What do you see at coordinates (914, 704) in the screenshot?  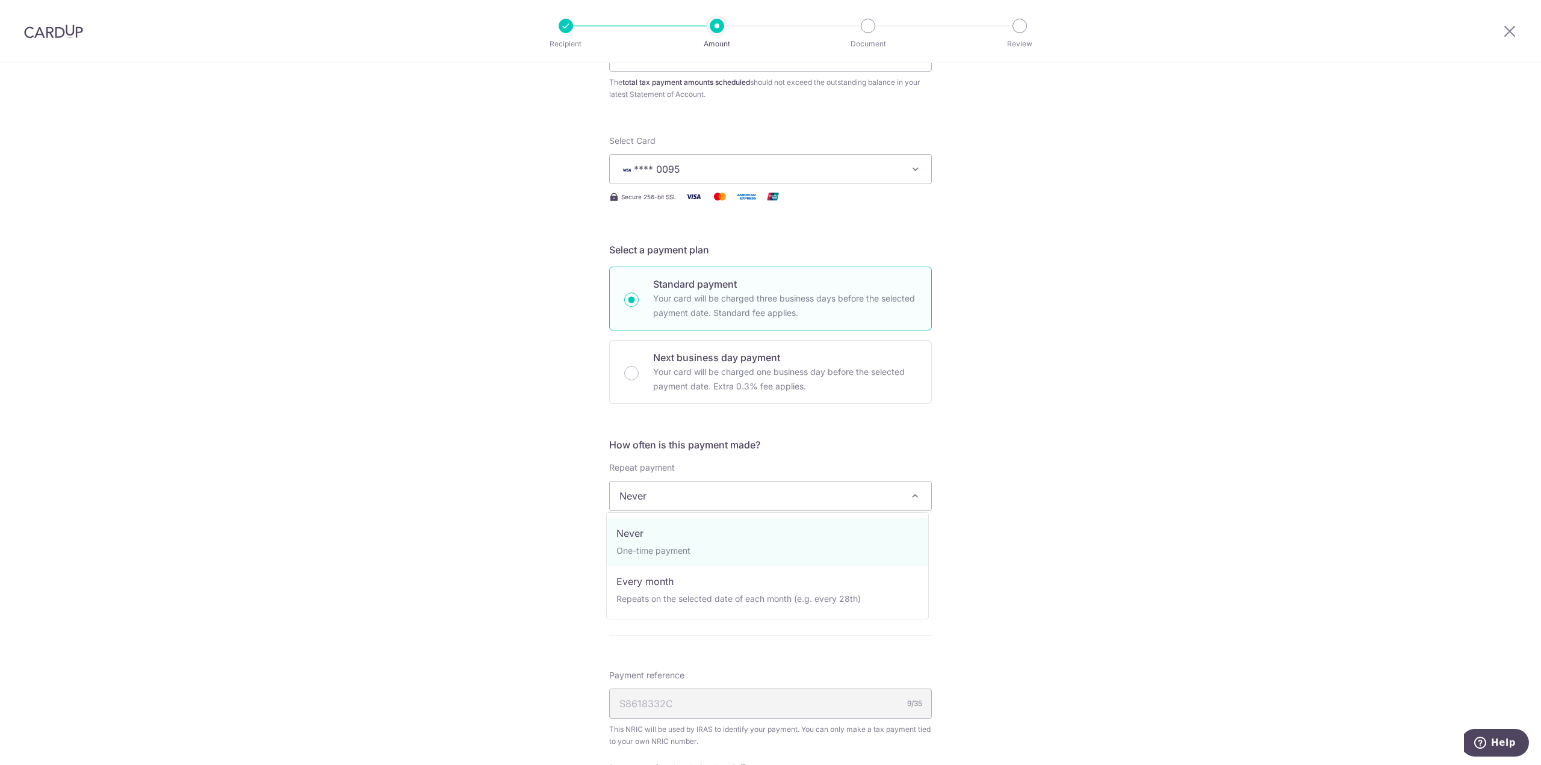 I see `div: 9/35` at bounding box center [914, 704].